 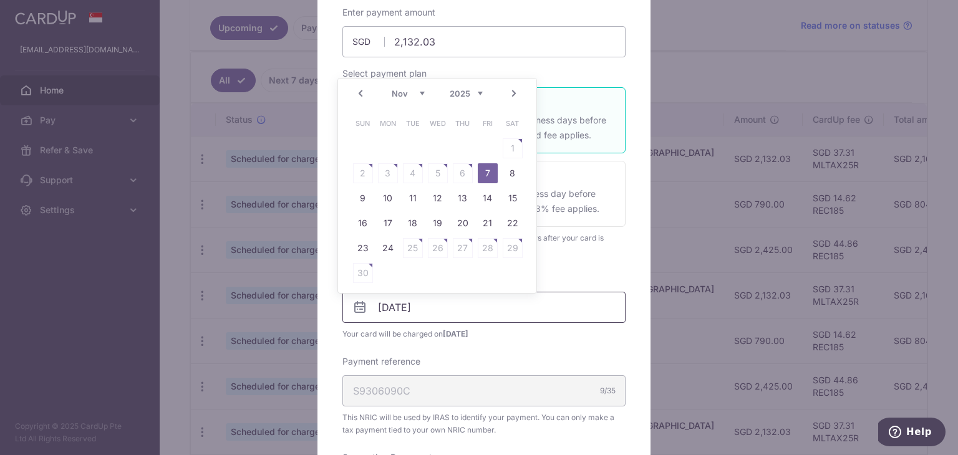 I want to click on a: 11, so click(x=413, y=198).